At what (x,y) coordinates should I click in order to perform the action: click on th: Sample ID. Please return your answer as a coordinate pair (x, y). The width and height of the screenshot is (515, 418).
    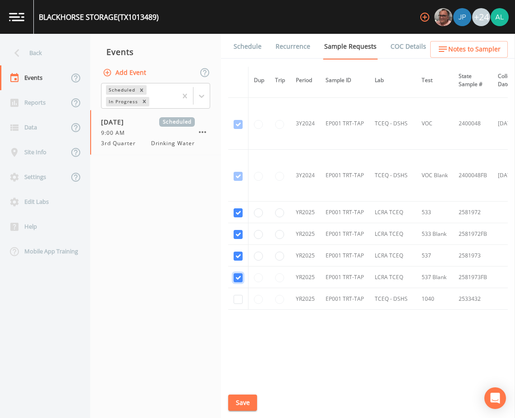
    Looking at the image, I should click on (344, 80).